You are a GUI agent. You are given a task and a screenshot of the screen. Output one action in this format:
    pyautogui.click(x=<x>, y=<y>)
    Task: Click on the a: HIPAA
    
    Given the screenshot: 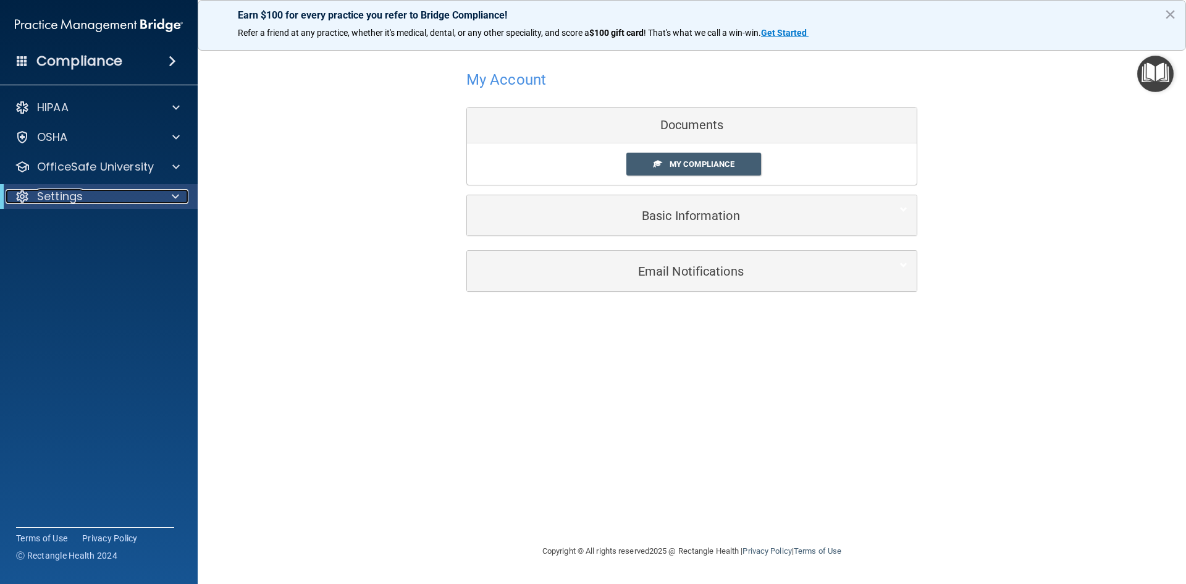 What is the action you would take?
    pyautogui.click(x=97, y=107)
    